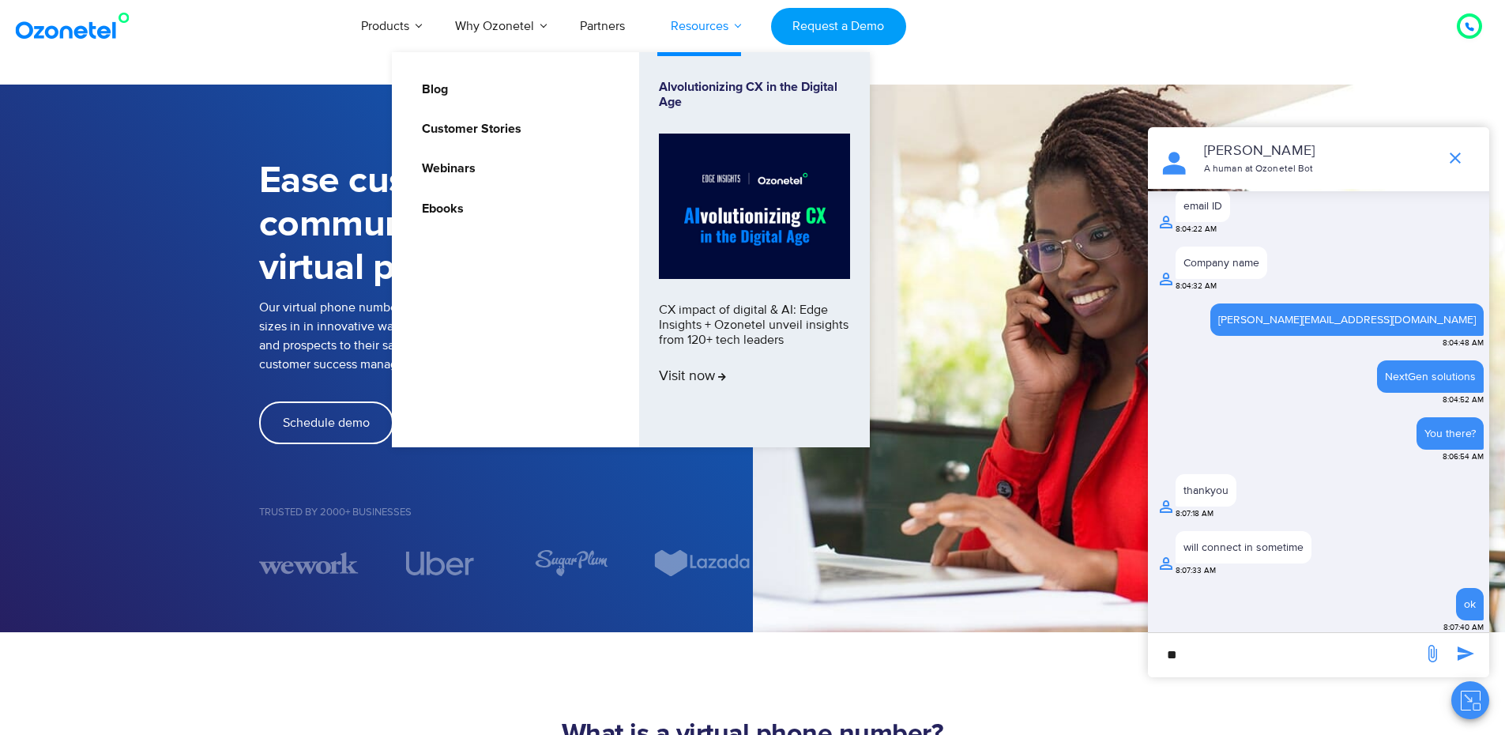 The width and height of the screenshot is (1505, 735). Describe the element at coordinates (1196, 229) in the screenshot. I see `span: 8:04:22 AM` at that location.